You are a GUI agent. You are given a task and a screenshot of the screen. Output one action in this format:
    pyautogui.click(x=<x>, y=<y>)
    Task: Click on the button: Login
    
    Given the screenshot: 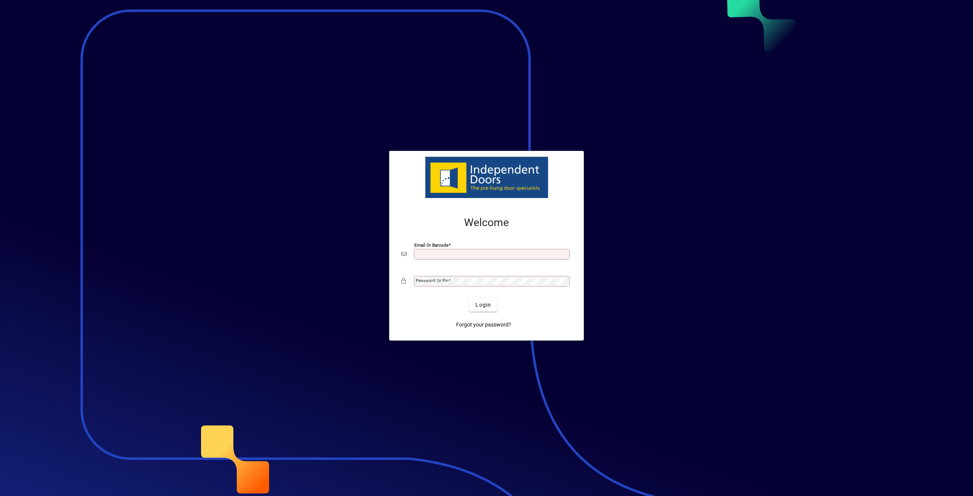 What is the action you would take?
    pyautogui.click(x=483, y=305)
    